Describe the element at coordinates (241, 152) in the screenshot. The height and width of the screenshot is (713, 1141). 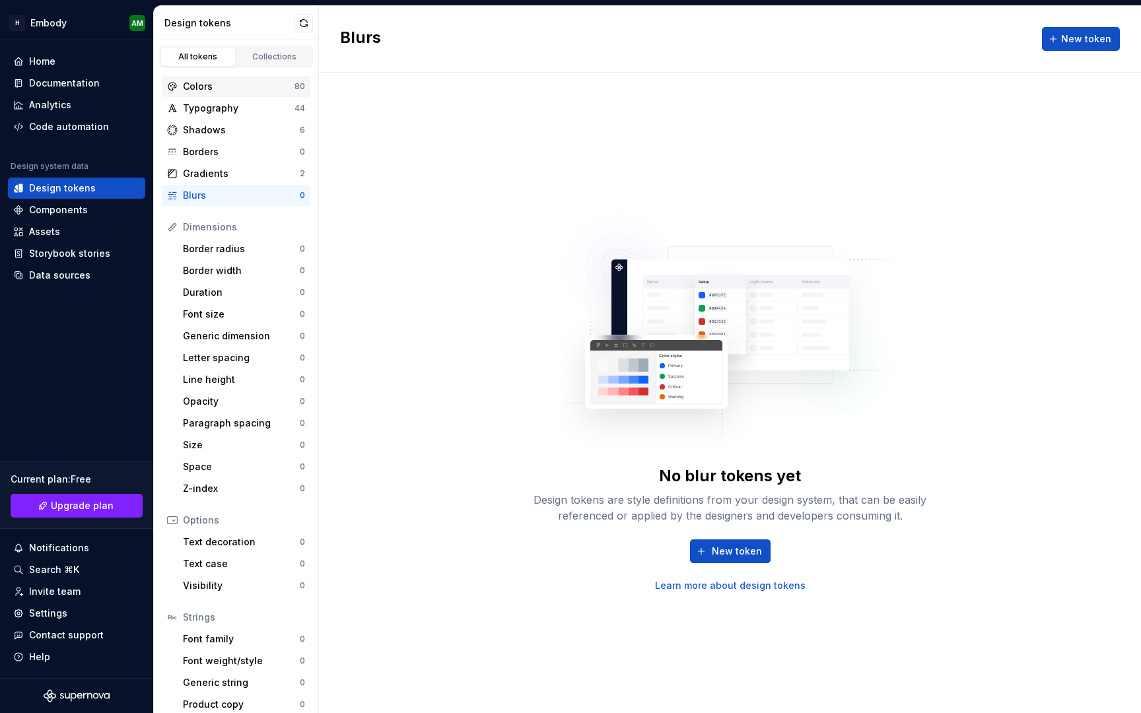
I see `div: Borders` at that location.